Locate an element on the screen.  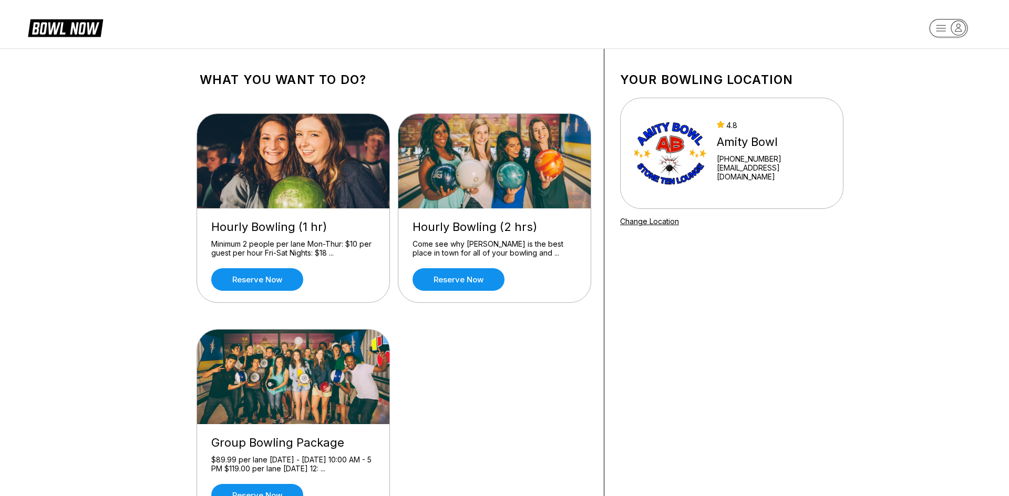
div: Amity Bowl is located at coordinates (773, 142).